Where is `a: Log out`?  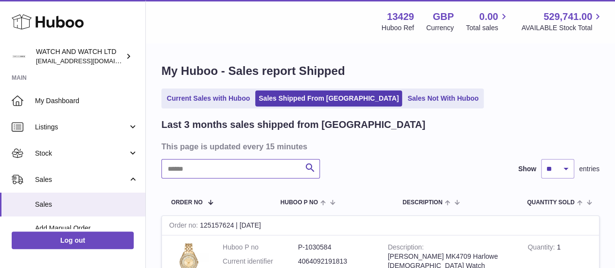 a: Log out is located at coordinates (72, 240).